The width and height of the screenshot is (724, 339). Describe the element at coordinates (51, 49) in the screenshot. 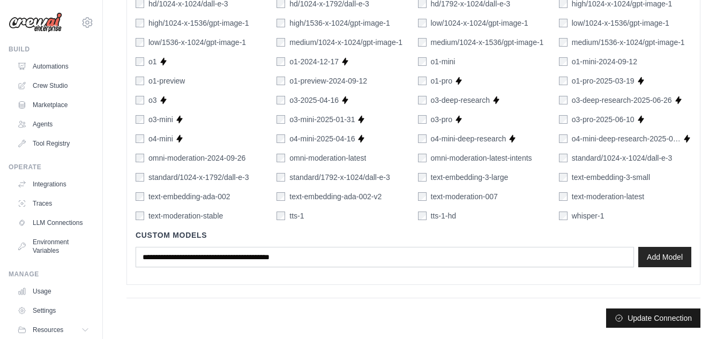

I see `div: Build` at that location.